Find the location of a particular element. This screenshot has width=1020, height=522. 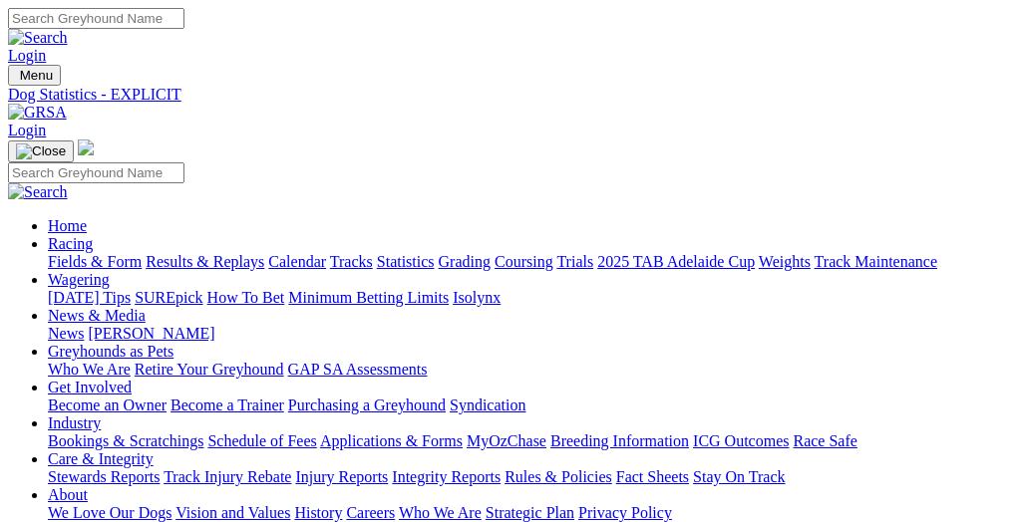

a: Race Safe is located at coordinates (825, 441).